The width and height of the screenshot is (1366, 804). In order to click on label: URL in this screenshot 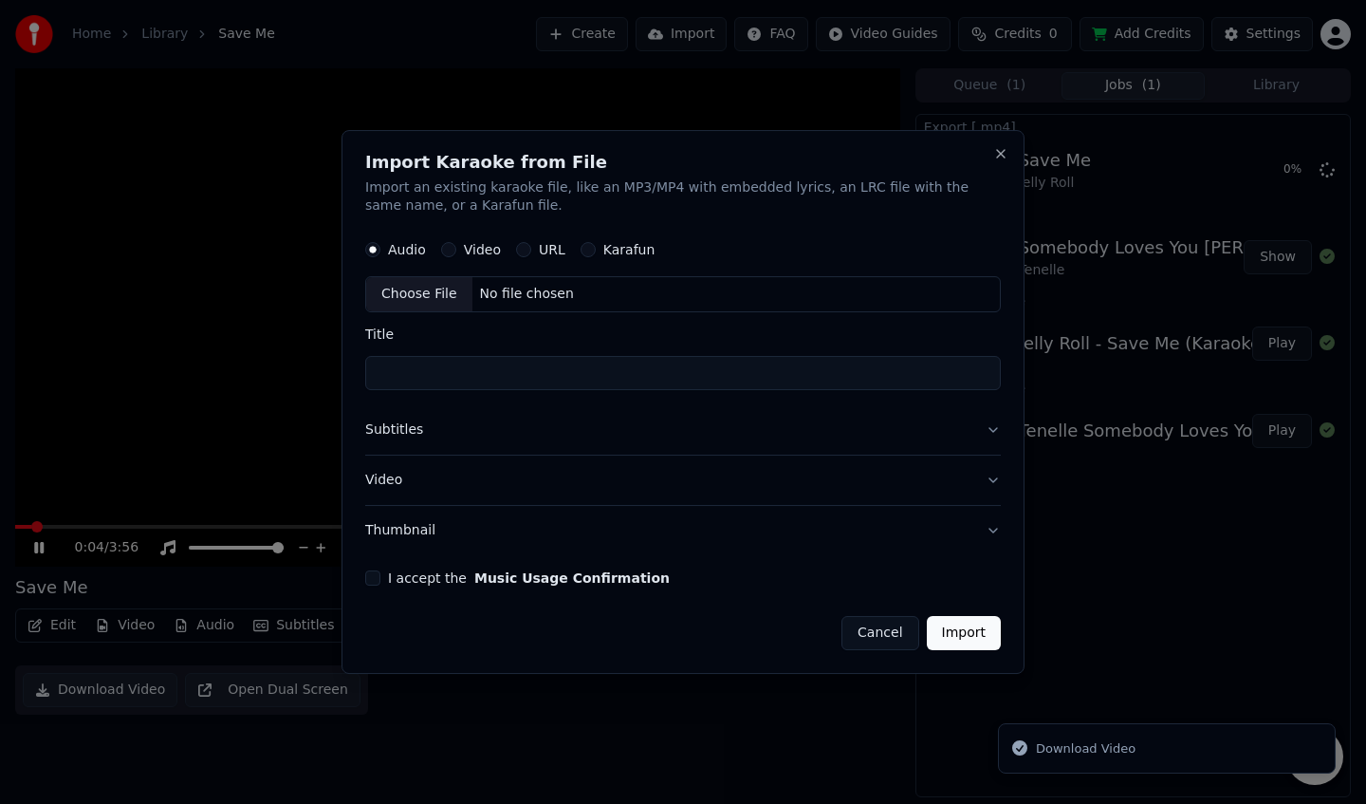, I will do `click(552, 250)`.